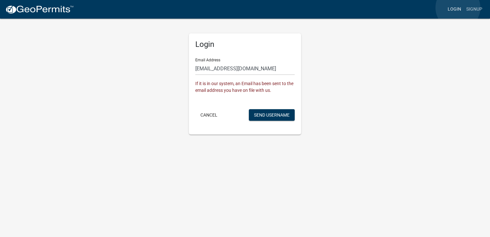 The height and width of the screenshot is (237, 490). I want to click on a: Login, so click(454, 9).